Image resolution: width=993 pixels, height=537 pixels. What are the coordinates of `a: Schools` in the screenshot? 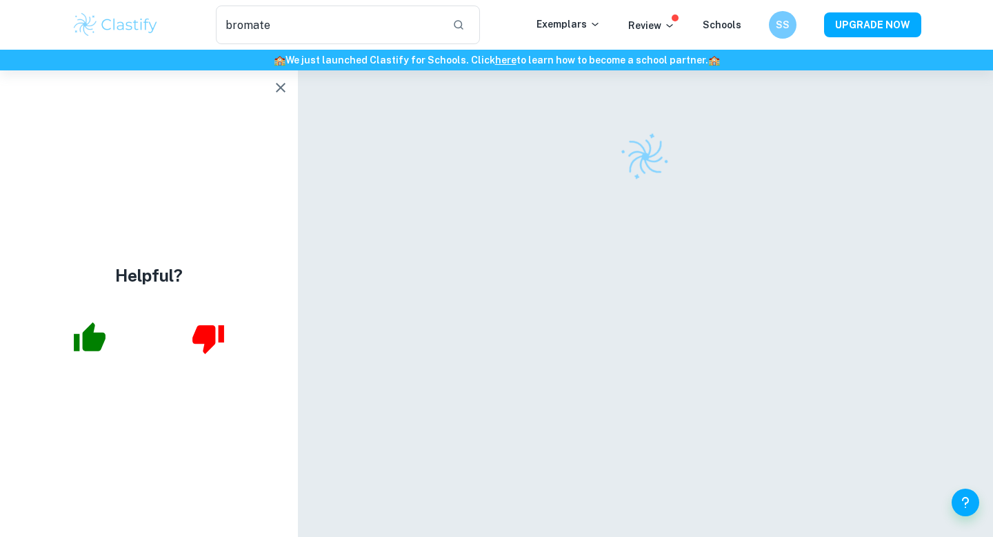 It's located at (722, 25).